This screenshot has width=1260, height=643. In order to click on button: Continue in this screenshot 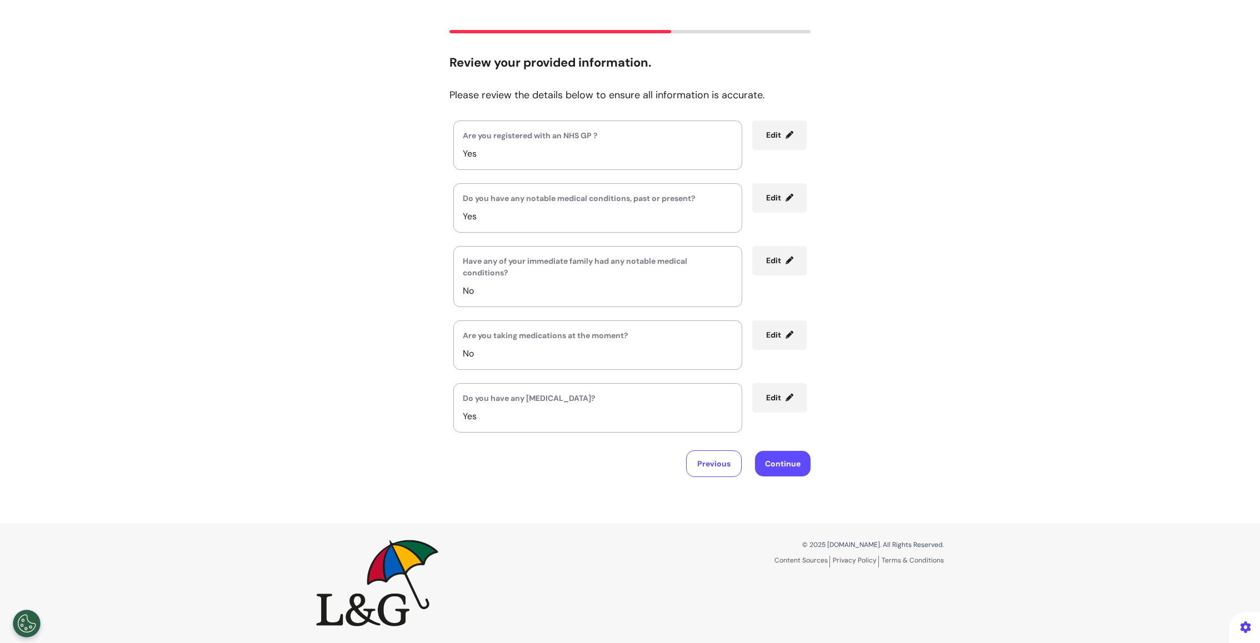, I will do `click(783, 464)`.